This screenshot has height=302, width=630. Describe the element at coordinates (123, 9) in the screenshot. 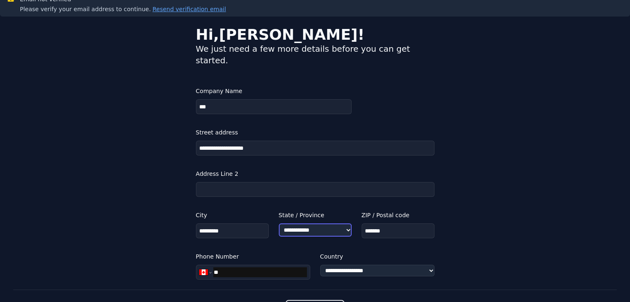

I see `div: Please verify your email address to continue.` at that location.